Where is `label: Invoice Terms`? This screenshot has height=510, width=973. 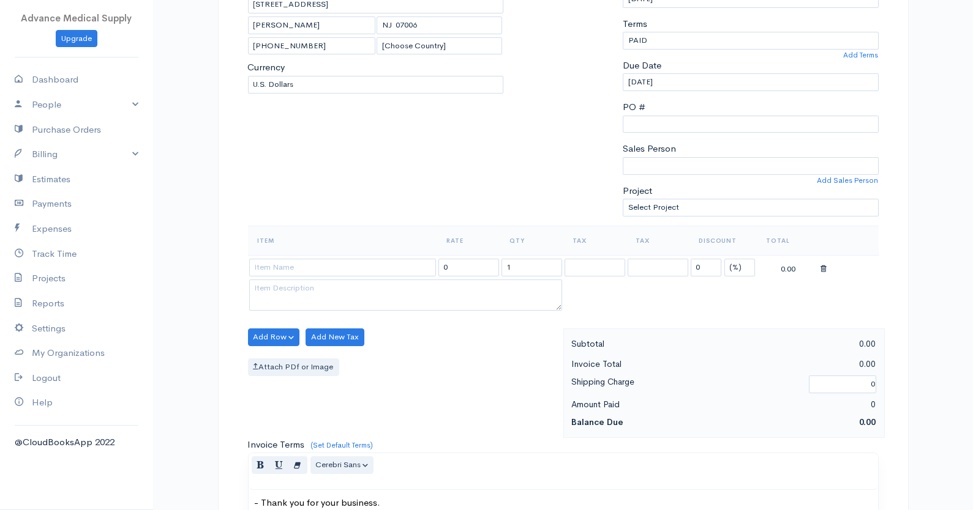 label: Invoice Terms is located at coordinates (276, 445).